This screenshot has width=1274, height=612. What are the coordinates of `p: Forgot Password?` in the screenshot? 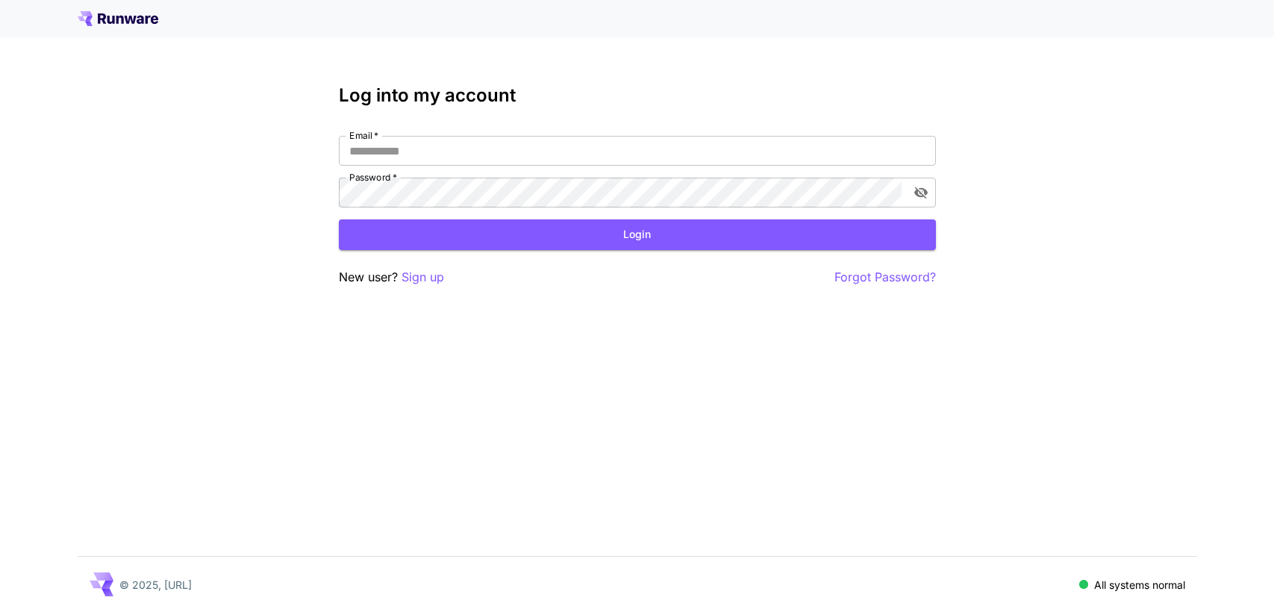 It's located at (885, 277).